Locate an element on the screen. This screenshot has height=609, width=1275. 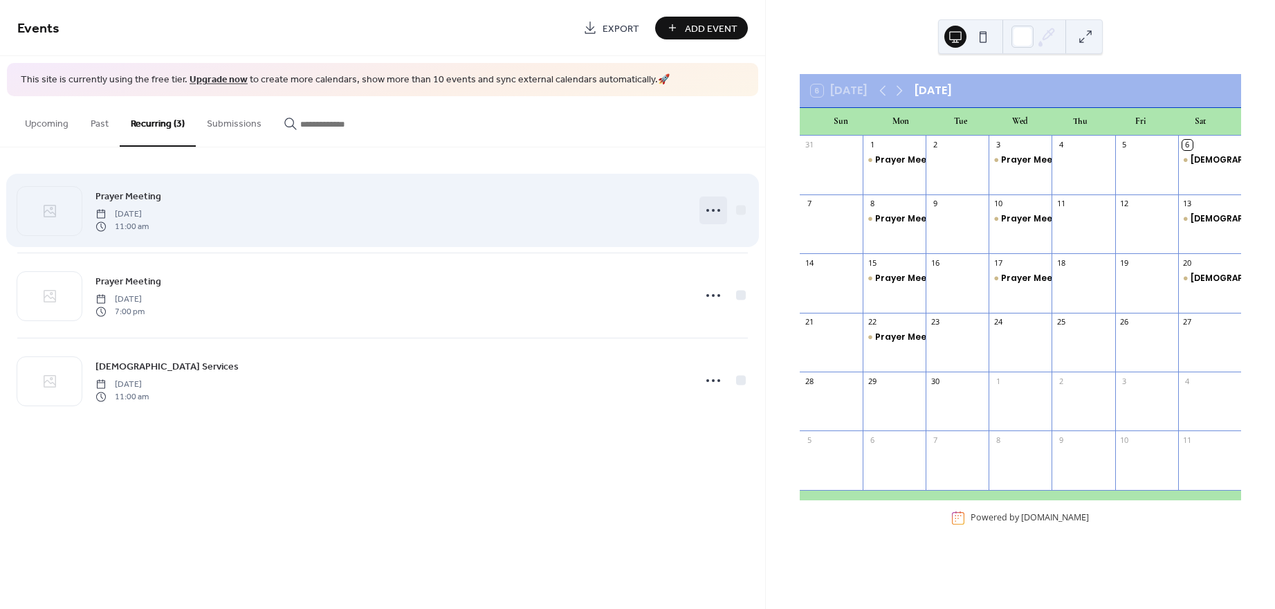
div: 13 is located at coordinates (1188, 203).